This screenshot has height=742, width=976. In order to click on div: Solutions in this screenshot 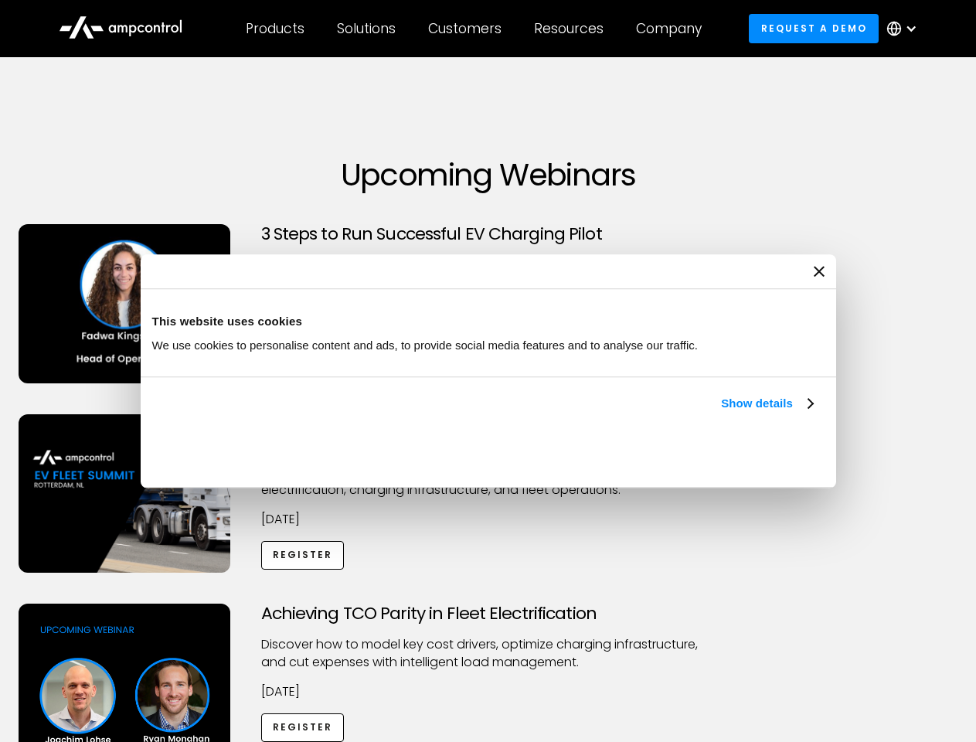, I will do `click(366, 29)`.